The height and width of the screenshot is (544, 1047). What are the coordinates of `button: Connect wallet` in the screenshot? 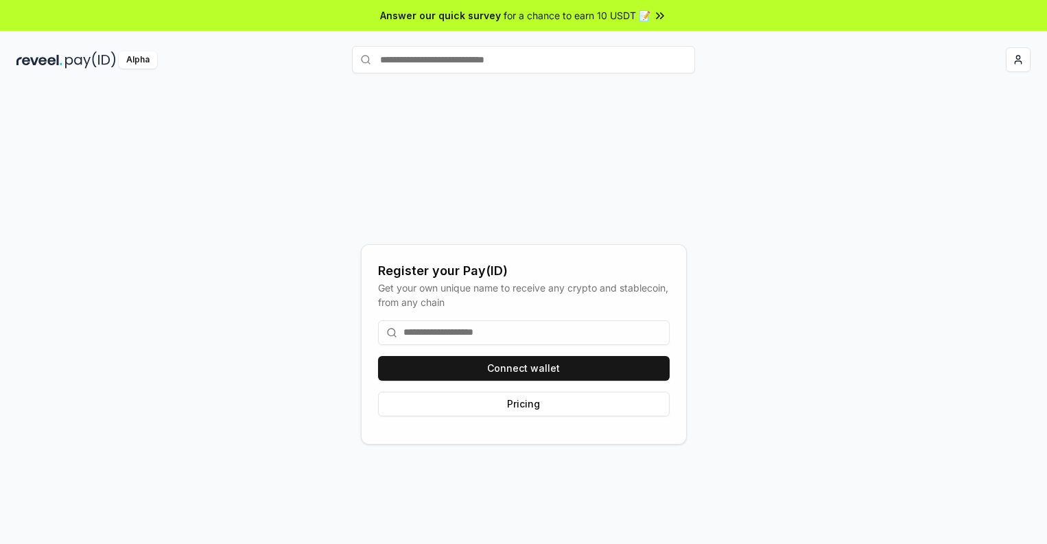 It's located at (524, 368).